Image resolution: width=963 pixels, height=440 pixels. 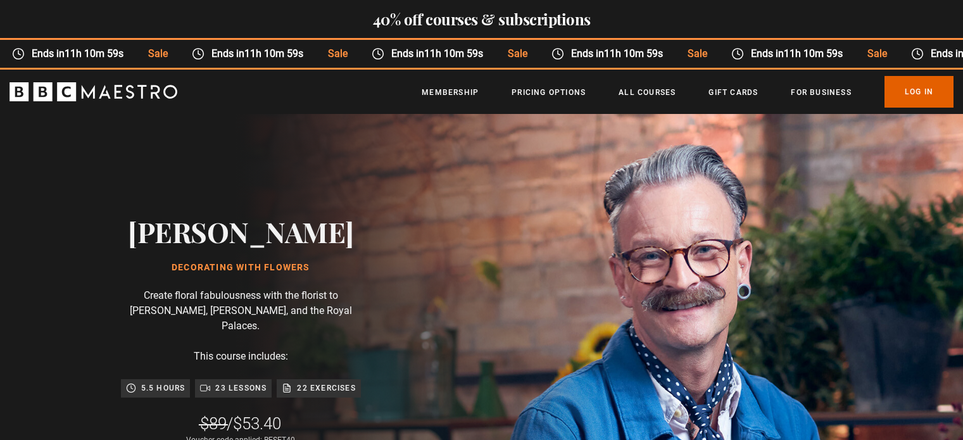 What do you see at coordinates (688, 92) in the screenshot?
I see `nav: Primary` at bounding box center [688, 92].